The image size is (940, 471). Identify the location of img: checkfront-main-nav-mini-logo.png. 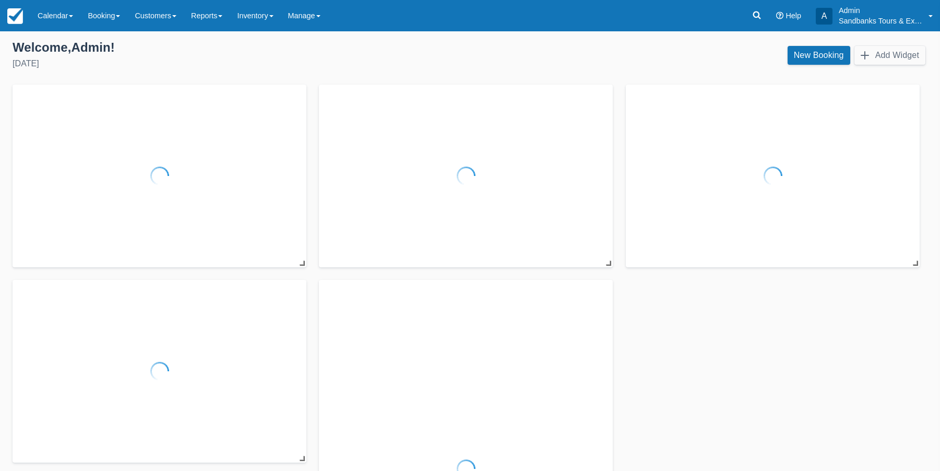
(15, 16).